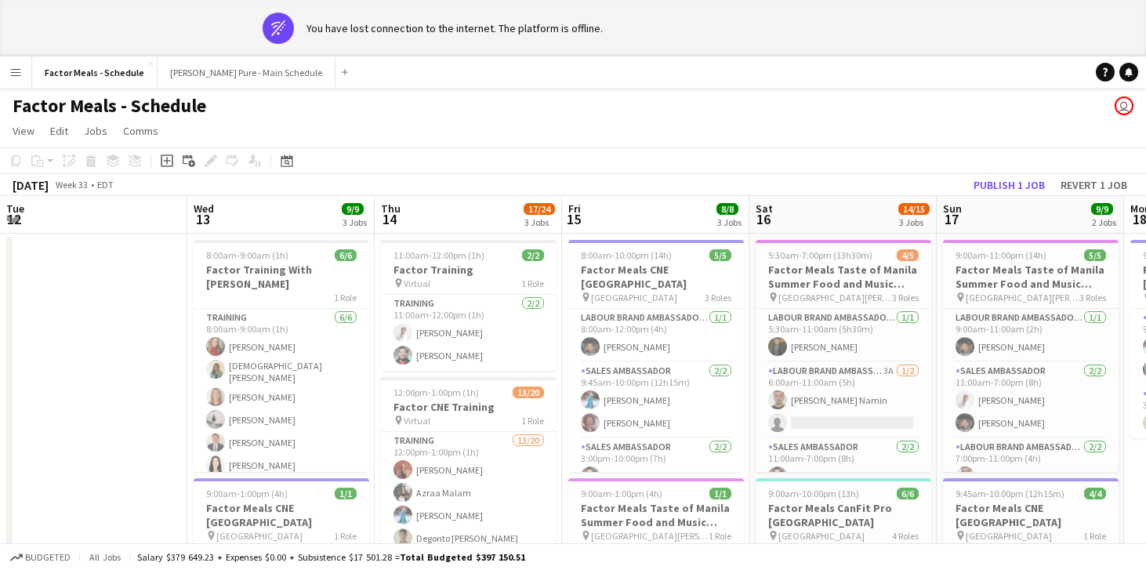 The height and width of the screenshot is (570, 1146). I want to click on div: EDT, so click(105, 184).